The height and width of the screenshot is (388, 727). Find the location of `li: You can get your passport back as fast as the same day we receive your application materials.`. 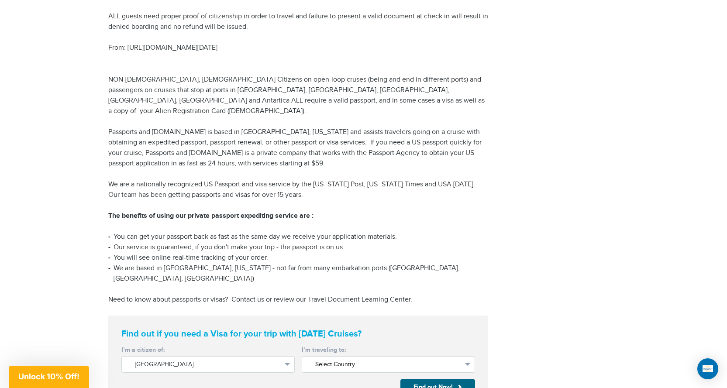

li: You can get your passport back as fast as the same day we receive your application materials. is located at coordinates (298, 237).